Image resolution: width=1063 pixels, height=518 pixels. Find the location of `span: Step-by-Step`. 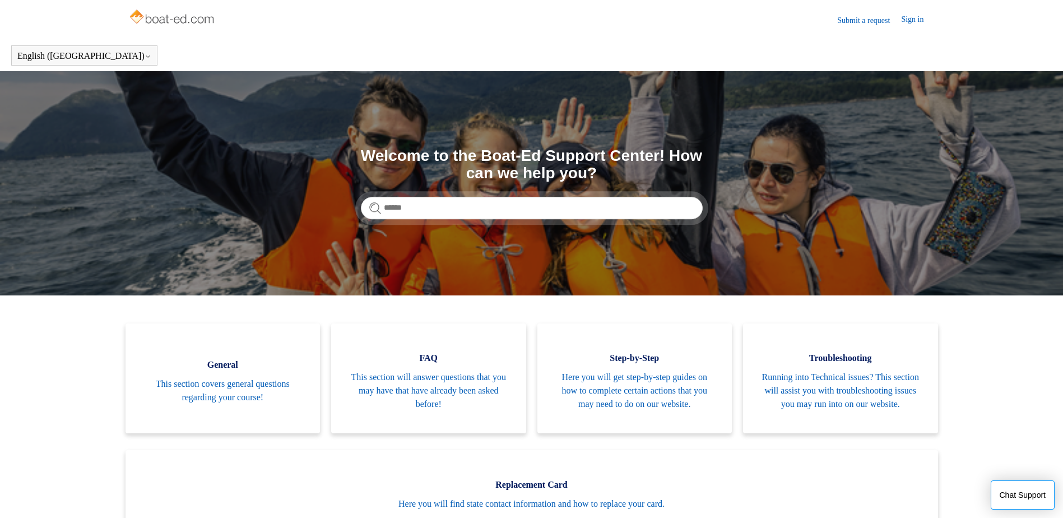

span: Step-by-Step is located at coordinates (635, 358).